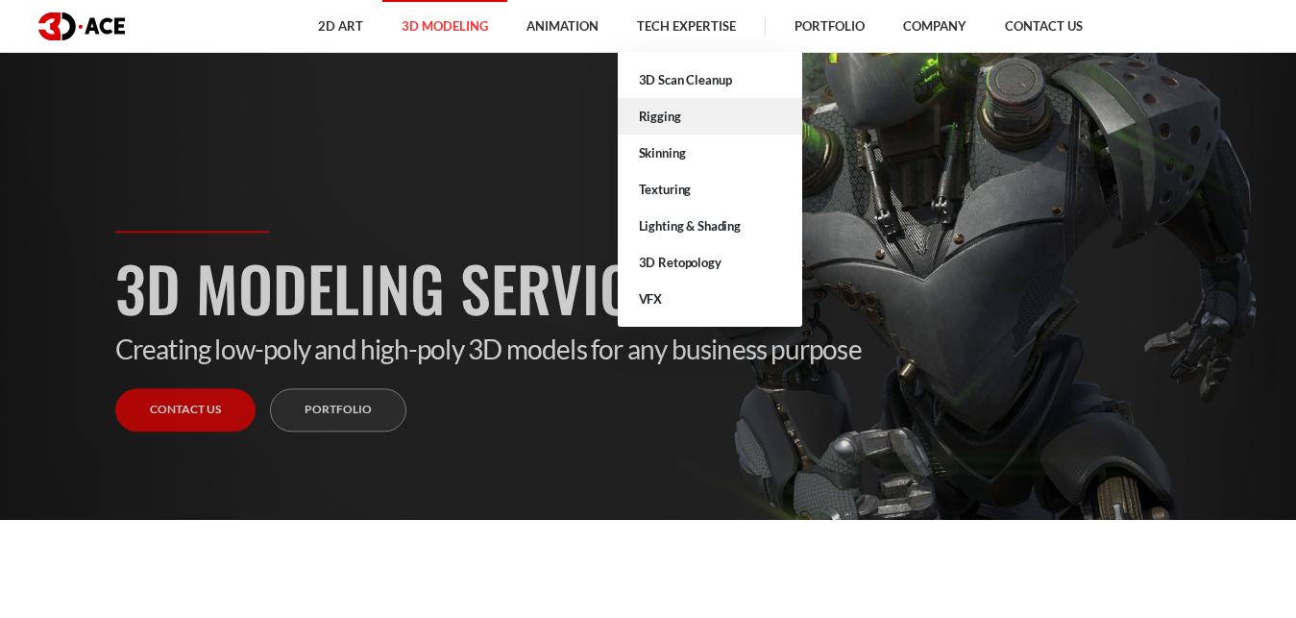 The width and height of the screenshot is (1296, 618). I want to click on a: 3D Retopology, so click(710, 262).